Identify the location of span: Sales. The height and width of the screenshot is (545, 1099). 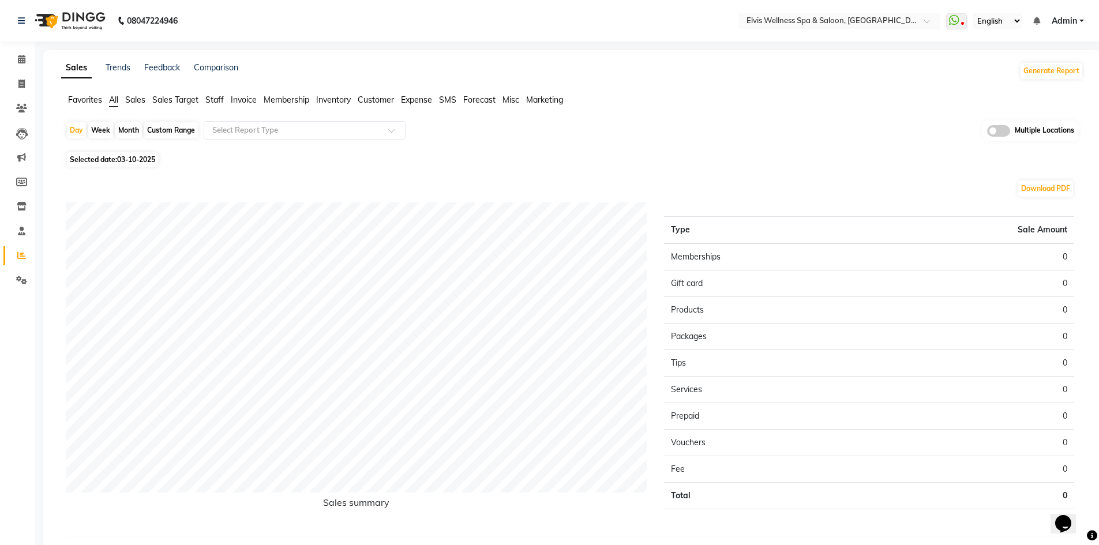
(135, 100).